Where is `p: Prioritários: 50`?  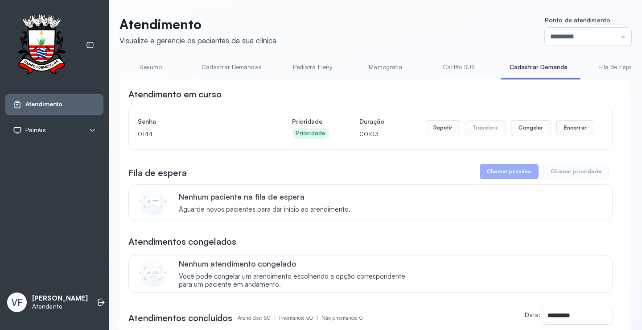 p: Prioritários: 50 is located at coordinates (300, 318).